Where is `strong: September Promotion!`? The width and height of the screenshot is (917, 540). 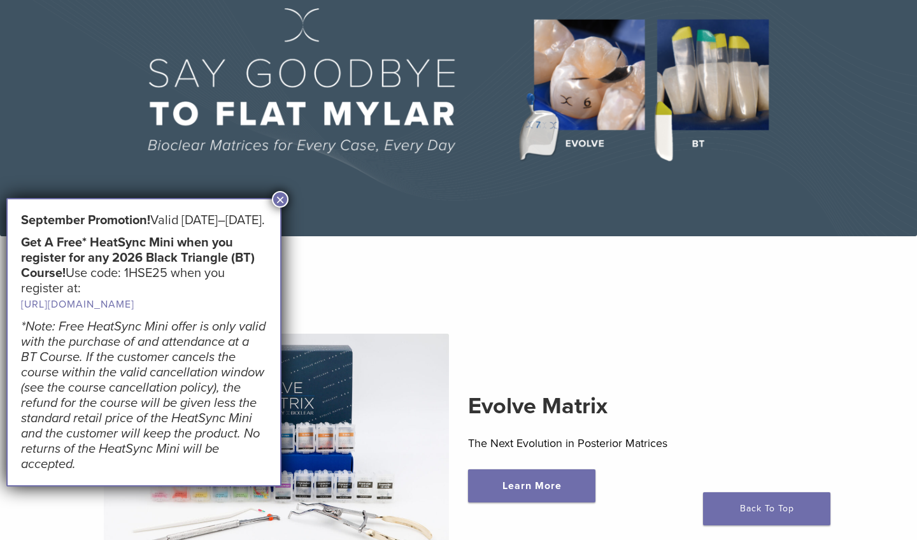
strong: September Promotion! is located at coordinates (85, 220).